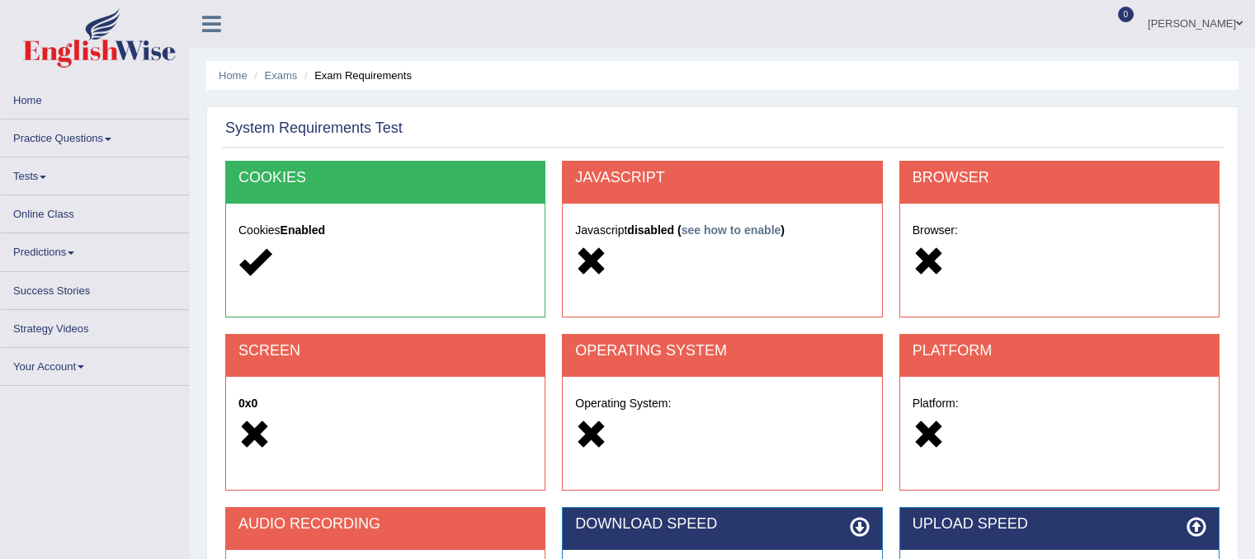 The width and height of the screenshot is (1255, 559). I want to click on a: Exams, so click(281, 75).